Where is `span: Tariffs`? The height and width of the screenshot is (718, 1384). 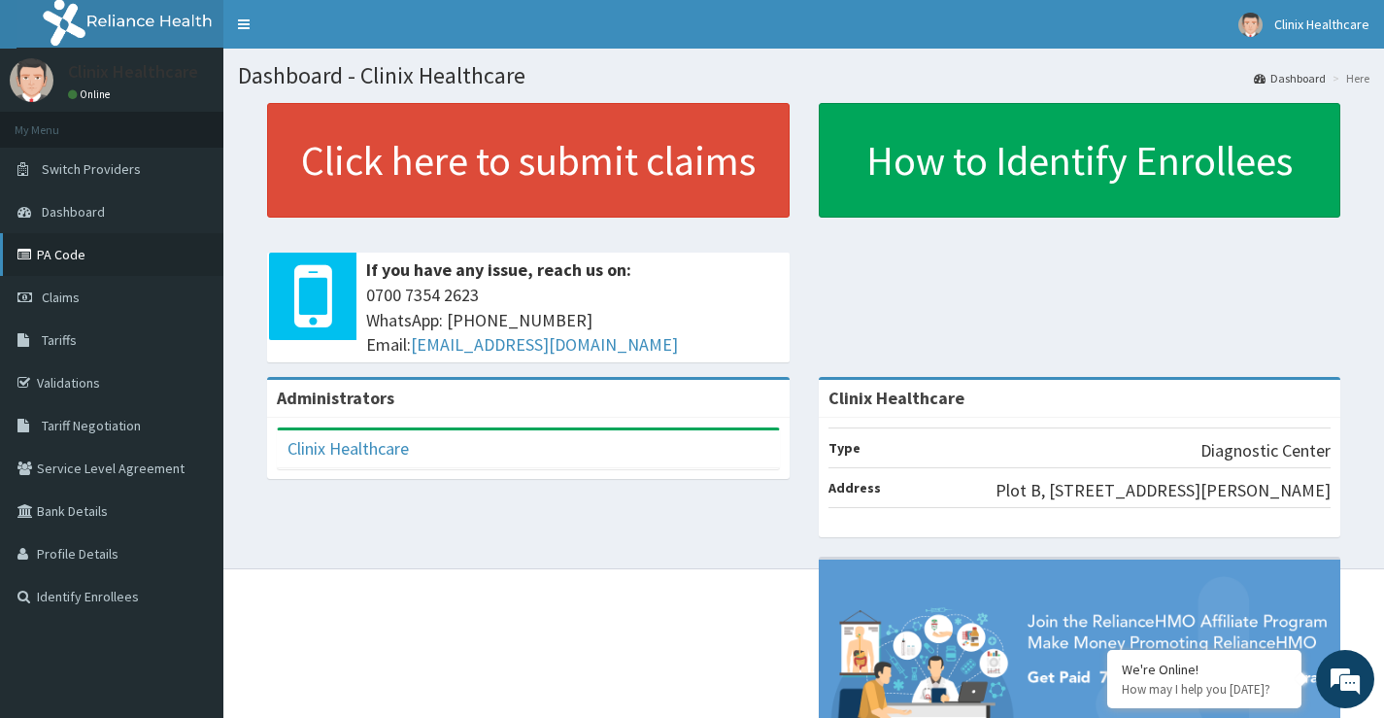 span: Tariffs is located at coordinates (59, 340).